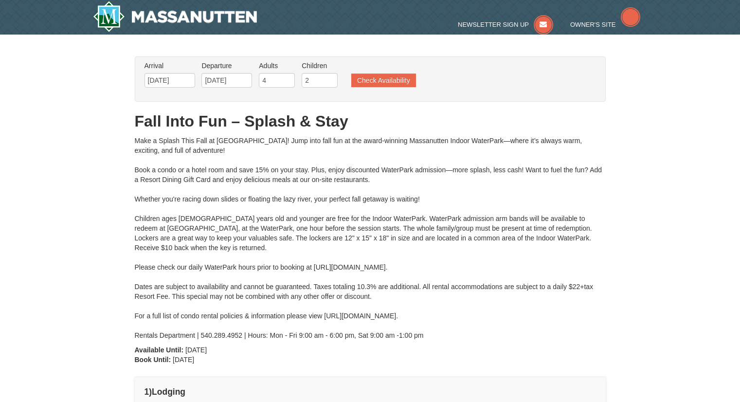 The height and width of the screenshot is (402, 740). Describe the element at coordinates (320, 66) in the screenshot. I see `label: Children` at that location.